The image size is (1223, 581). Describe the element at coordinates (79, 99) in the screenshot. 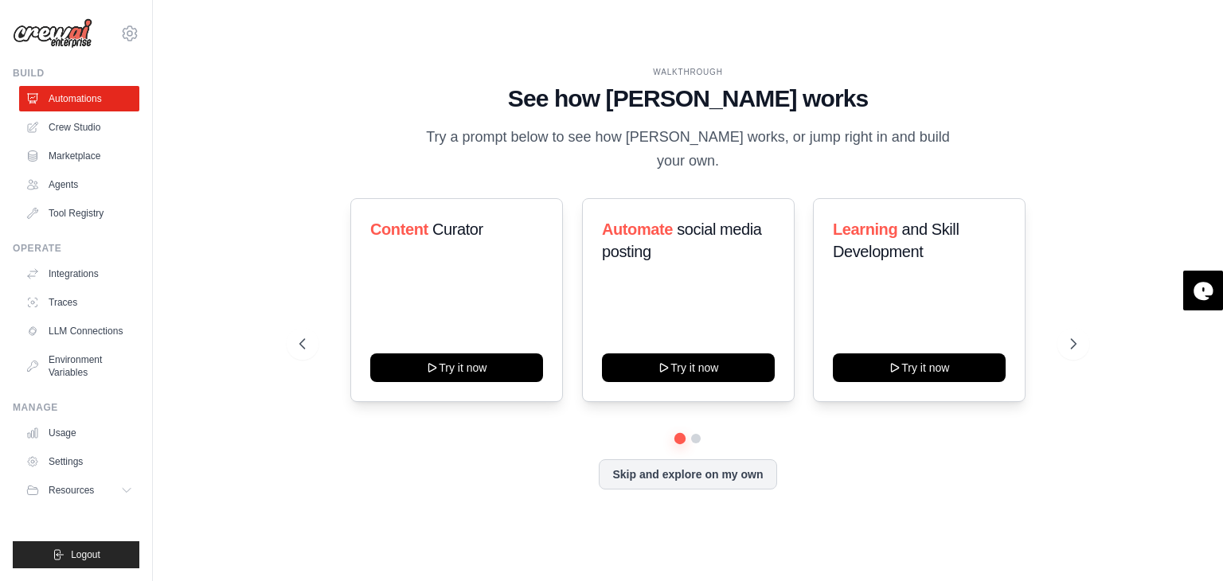

I see `a: Automations` at that location.